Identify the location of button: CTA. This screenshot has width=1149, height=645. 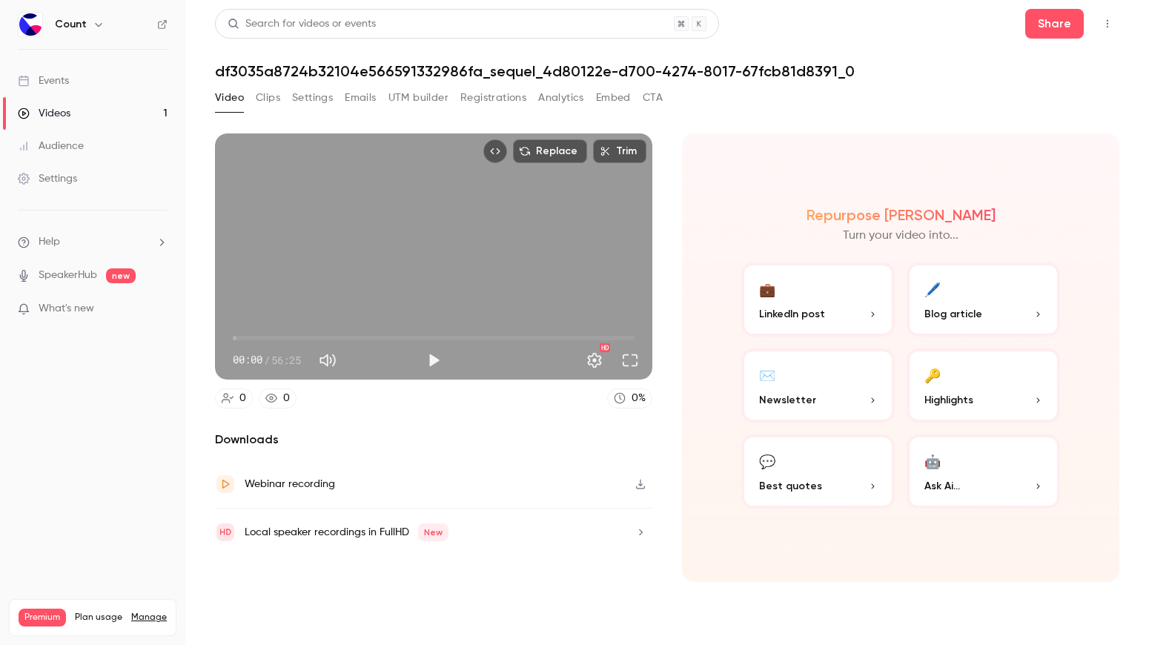
(653, 98).